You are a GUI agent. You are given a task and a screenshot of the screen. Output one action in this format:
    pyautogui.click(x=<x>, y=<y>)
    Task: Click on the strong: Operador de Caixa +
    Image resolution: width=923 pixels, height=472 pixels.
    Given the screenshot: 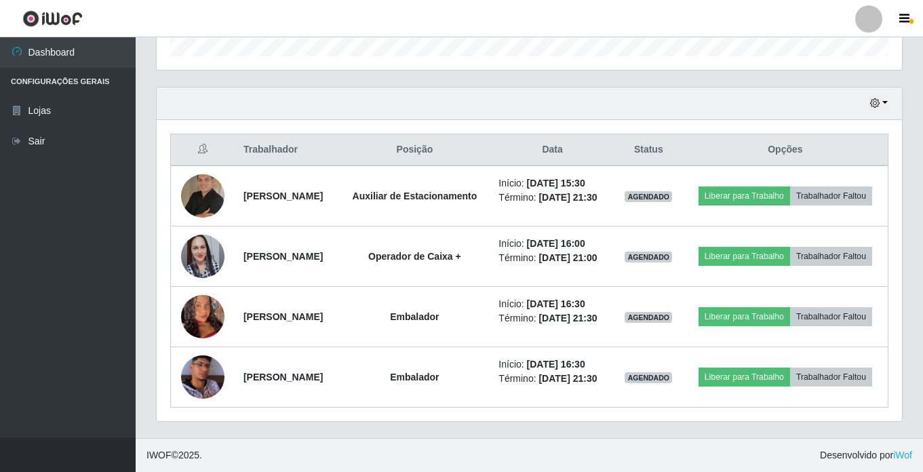 What is the action you would take?
    pyautogui.click(x=415, y=256)
    